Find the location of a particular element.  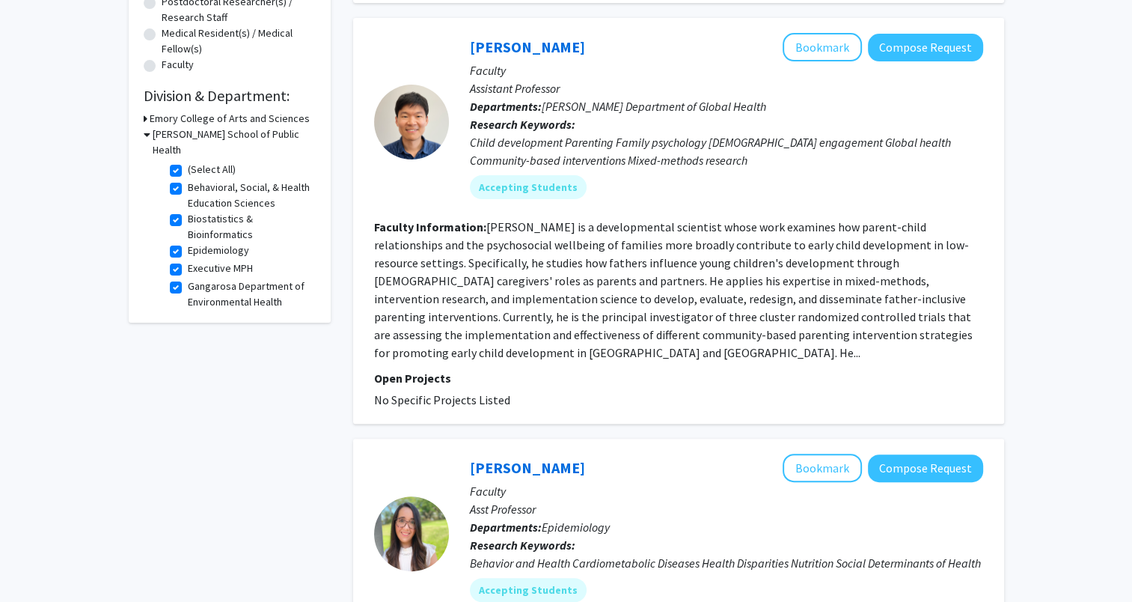

p: Open Projects is located at coordinates (679, 378).